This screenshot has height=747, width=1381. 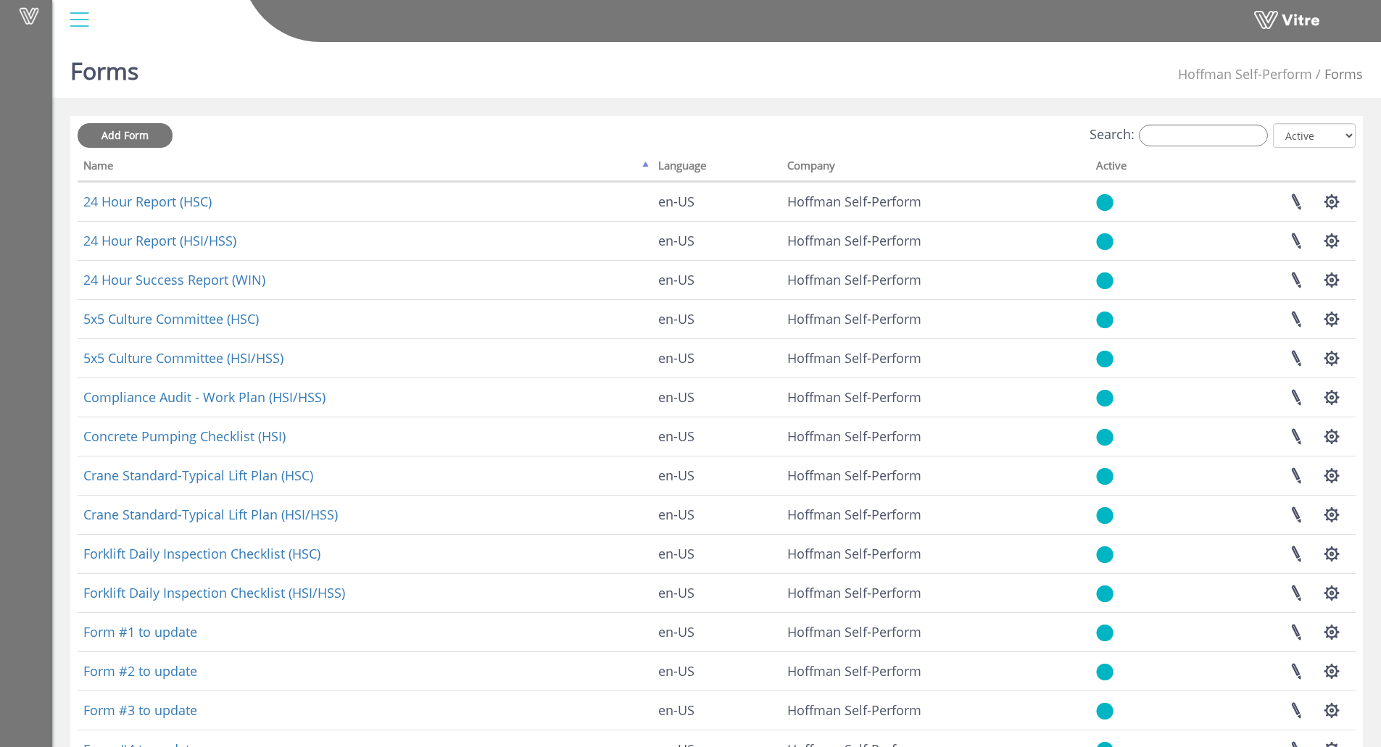 What do you see at coordinates (1178, 136) in the screenshot?
I see `label: Search:` at bounding box center [1178, 136].